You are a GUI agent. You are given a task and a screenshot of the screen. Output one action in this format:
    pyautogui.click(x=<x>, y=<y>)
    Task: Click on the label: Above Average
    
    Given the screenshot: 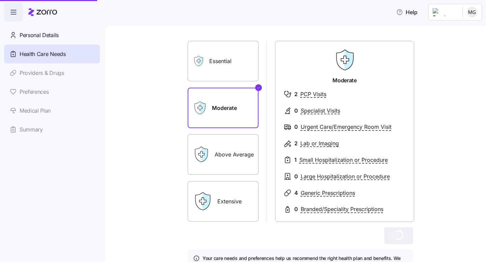 What is the action you would take?
    pyautogui.click(x=223, y=155)
    